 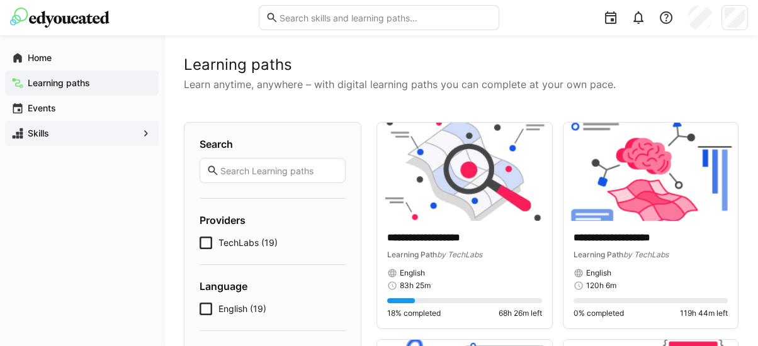 I want to click on span: 119h 44m left, so click(x=704, y=313).